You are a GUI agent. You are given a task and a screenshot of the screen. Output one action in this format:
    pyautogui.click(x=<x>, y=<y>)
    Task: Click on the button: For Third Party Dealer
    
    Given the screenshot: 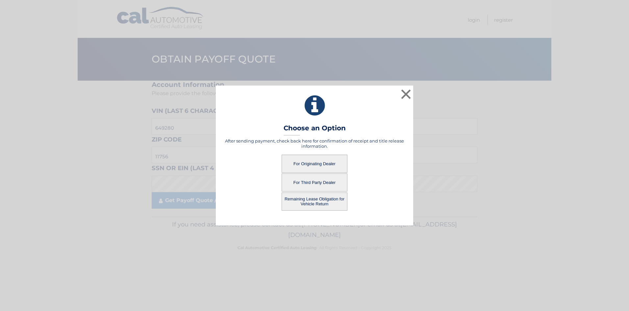 What is the action you would take?
    pyautogui.click(x=315, y=182)
    